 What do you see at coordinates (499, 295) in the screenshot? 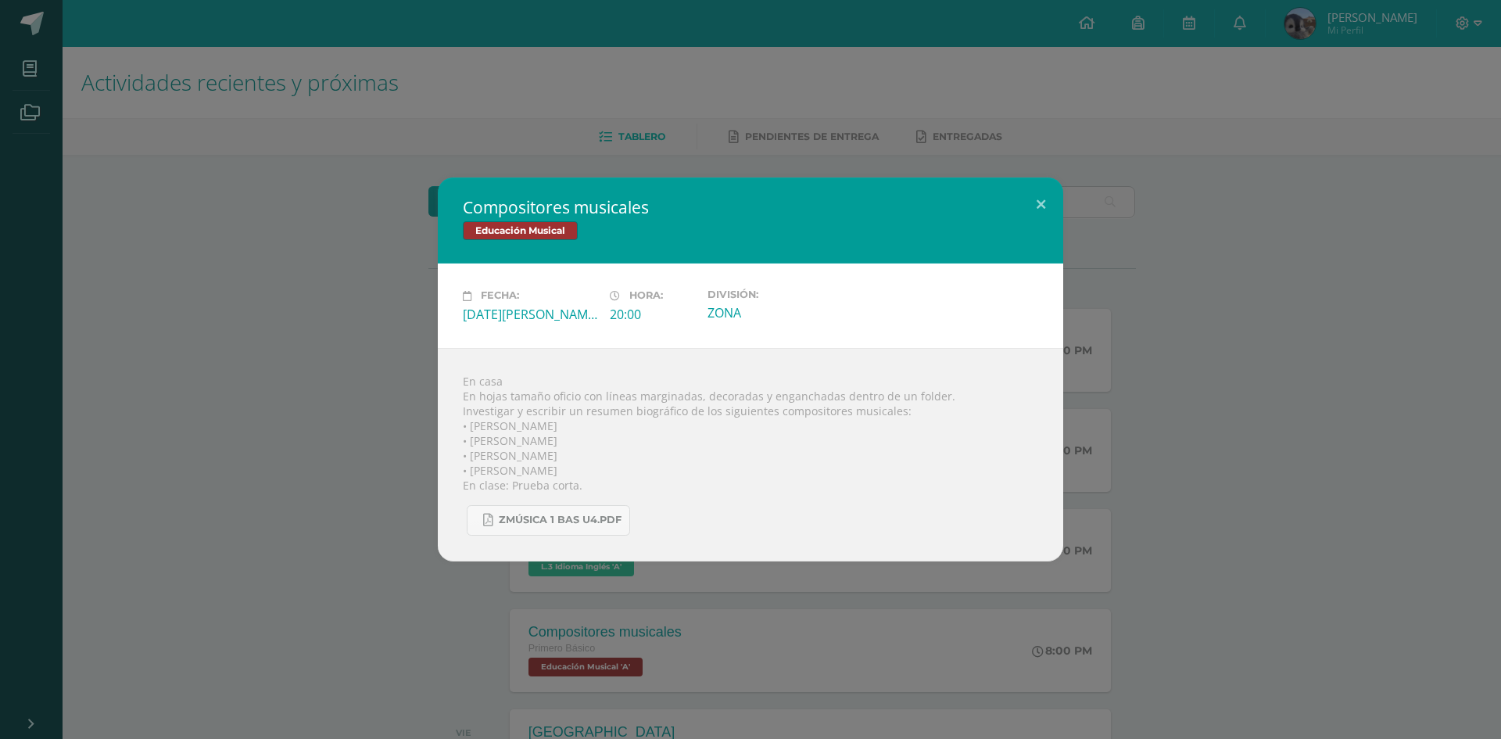
I see `span: Fecha:` at bounding box center [499, 295].